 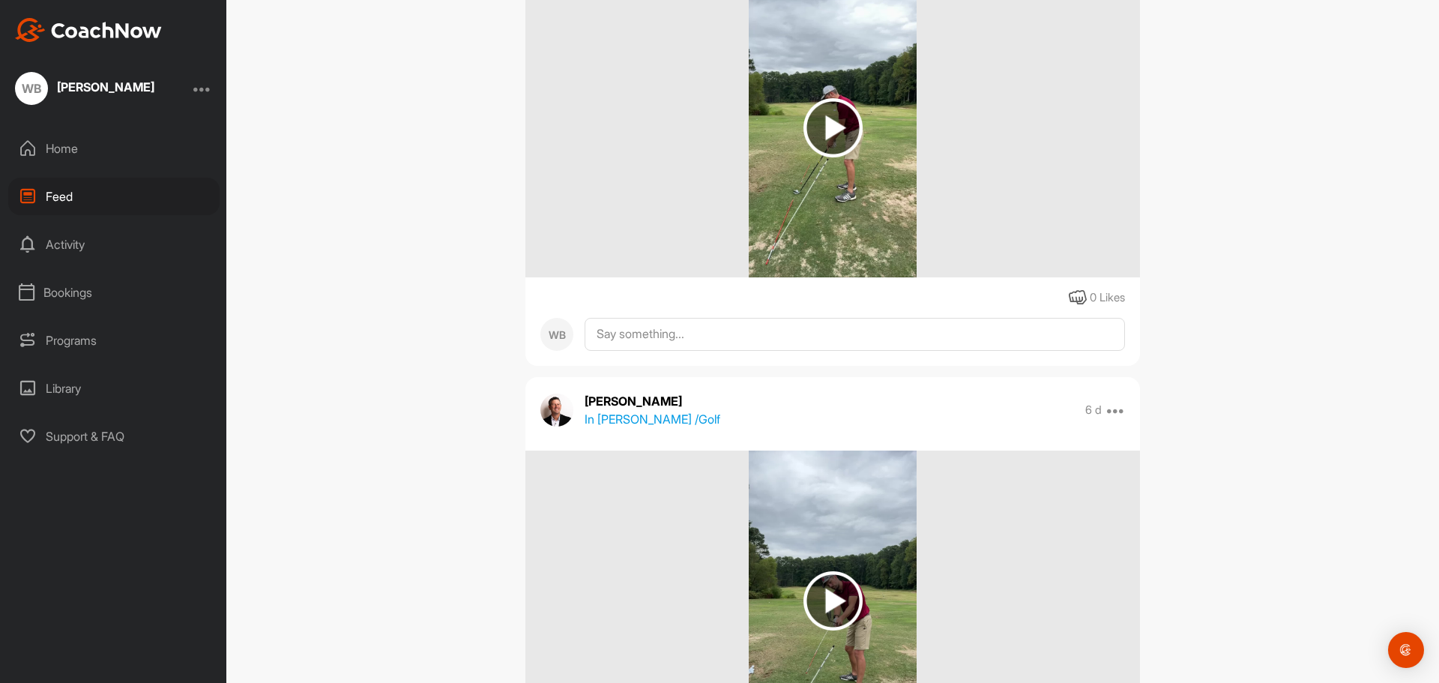 What do you see at coordinates (114, 340) in the screenshot?
I see `div: Programs` at bounding box center [114, 340].